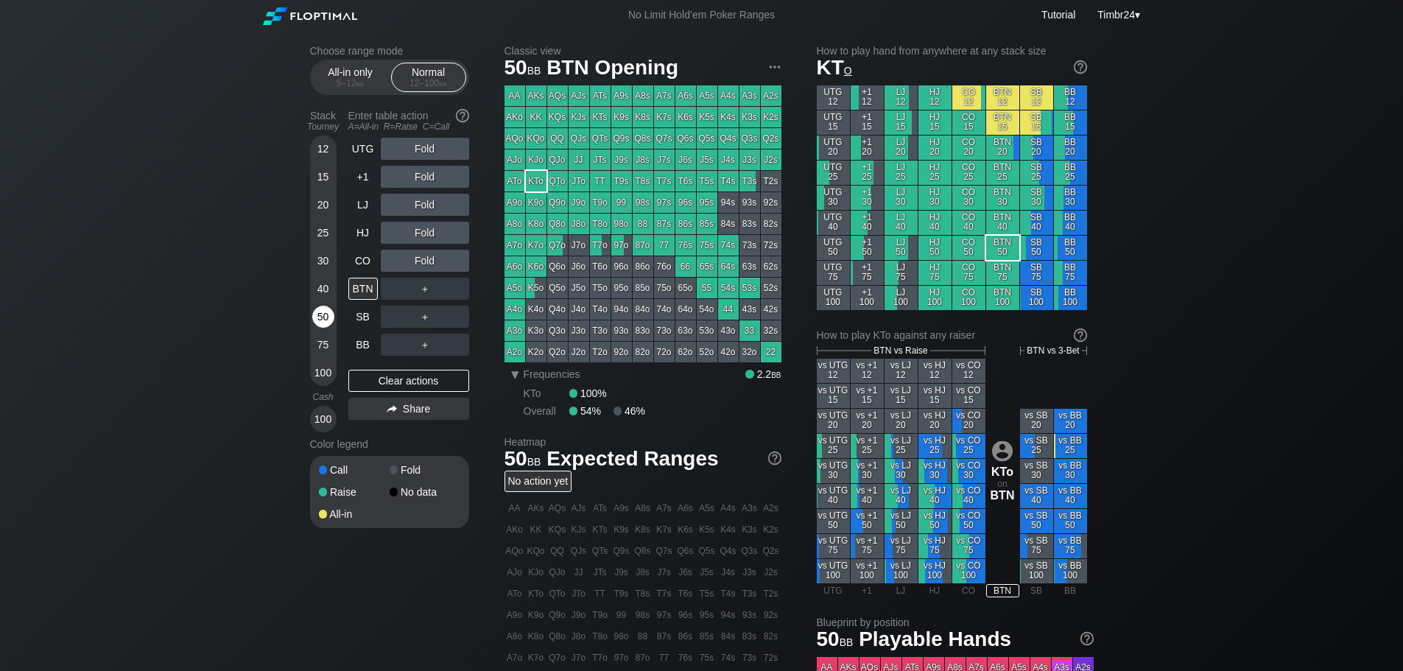 The width and height of the screenshot is (1403, 671). I want to click on div: A7o, so click(515, 245).